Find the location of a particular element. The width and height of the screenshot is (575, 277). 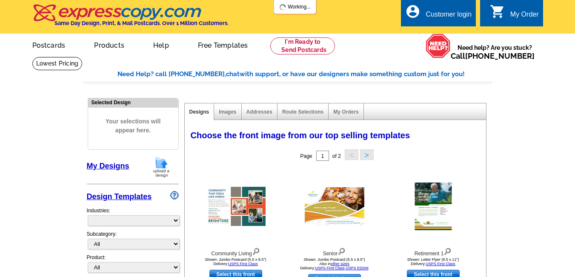

a: Images is located at coordinates (227, 112).